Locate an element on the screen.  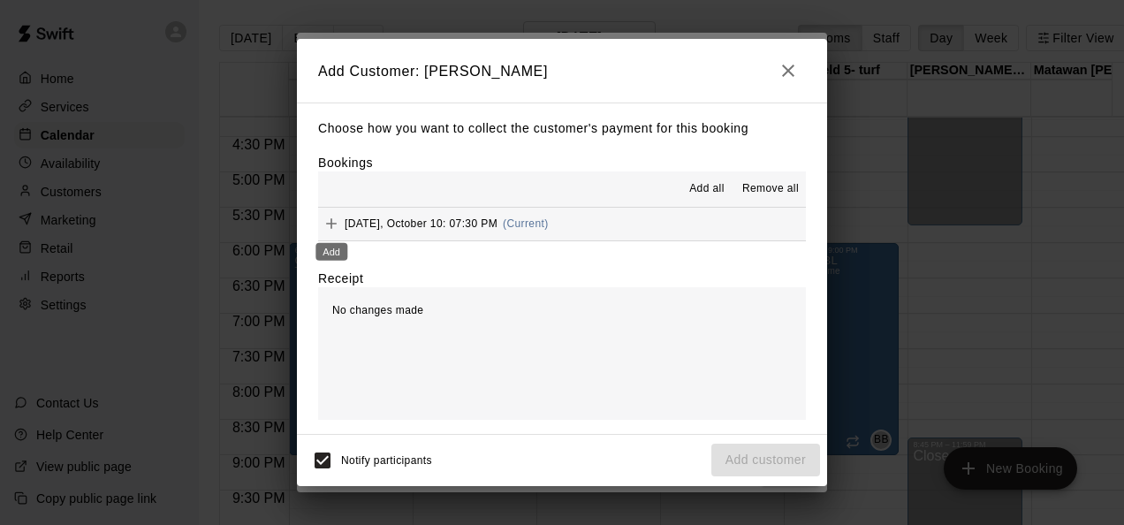
span: Add all is located at coordinates (707, 189).